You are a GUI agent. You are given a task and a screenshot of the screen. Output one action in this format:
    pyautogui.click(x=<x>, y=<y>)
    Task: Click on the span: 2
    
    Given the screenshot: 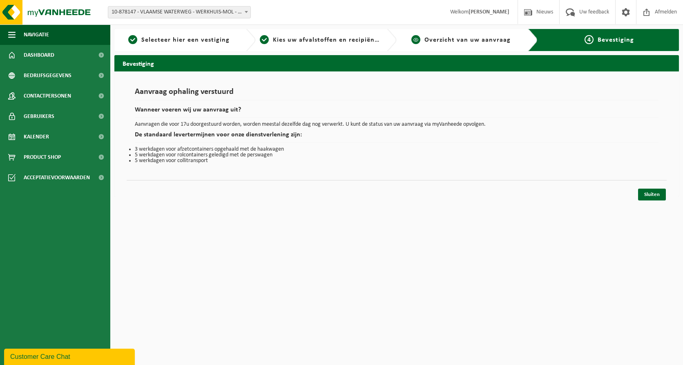 What is the action you would take?
    pyautogui.click(x=264, y=40)
    